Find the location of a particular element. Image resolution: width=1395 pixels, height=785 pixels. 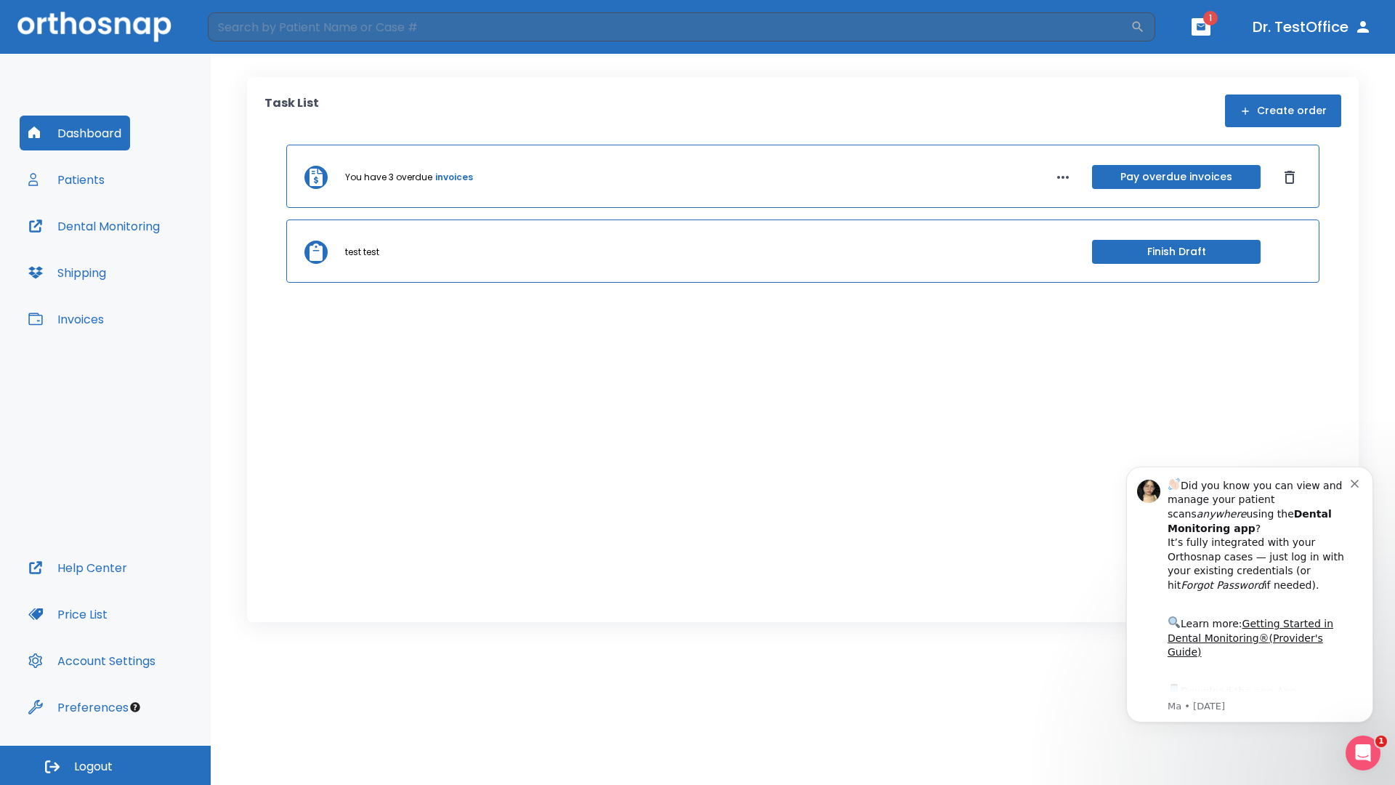

i: anywhere is located at coordinates (117, 65).